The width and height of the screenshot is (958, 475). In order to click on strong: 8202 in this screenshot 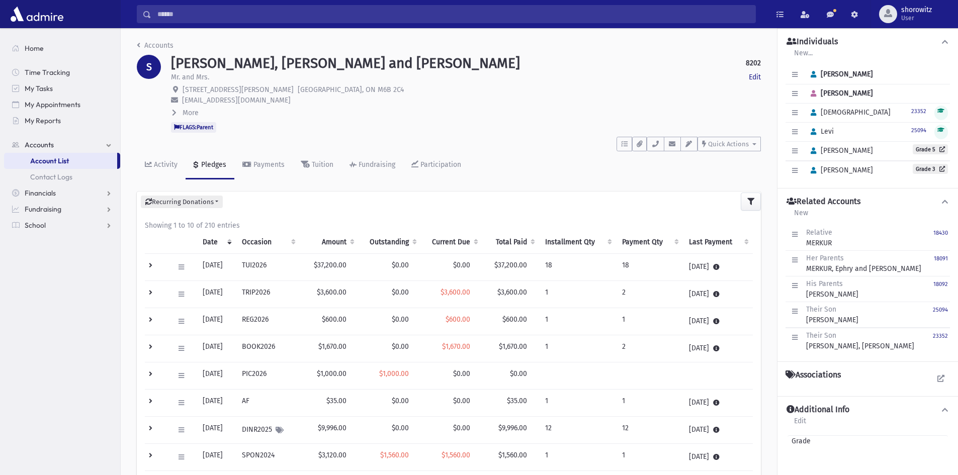, I will do `click(754, 63)`.